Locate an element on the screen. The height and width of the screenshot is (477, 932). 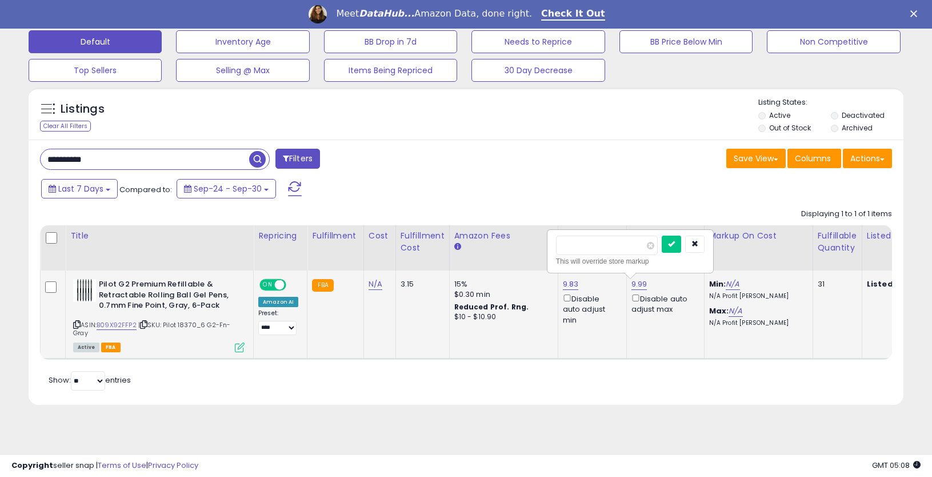
button: Save View is located at coordinates (756, 158).